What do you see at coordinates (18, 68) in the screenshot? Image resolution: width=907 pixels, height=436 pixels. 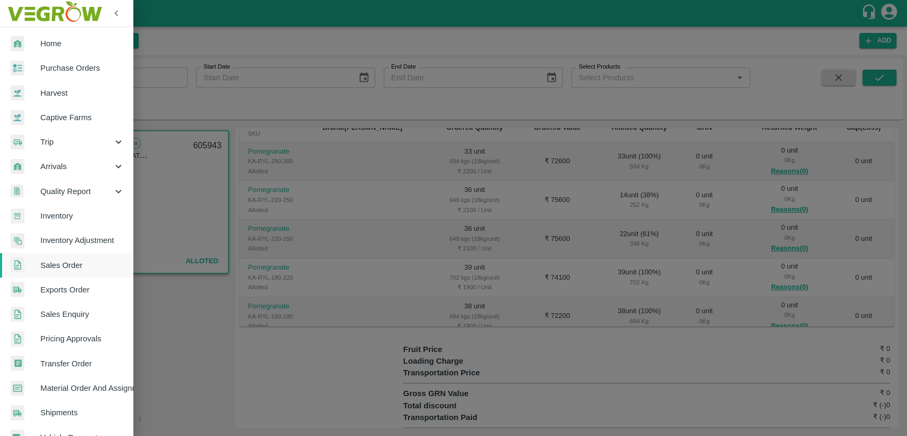 I see `img: reciept` at bounding box center [18, 68].